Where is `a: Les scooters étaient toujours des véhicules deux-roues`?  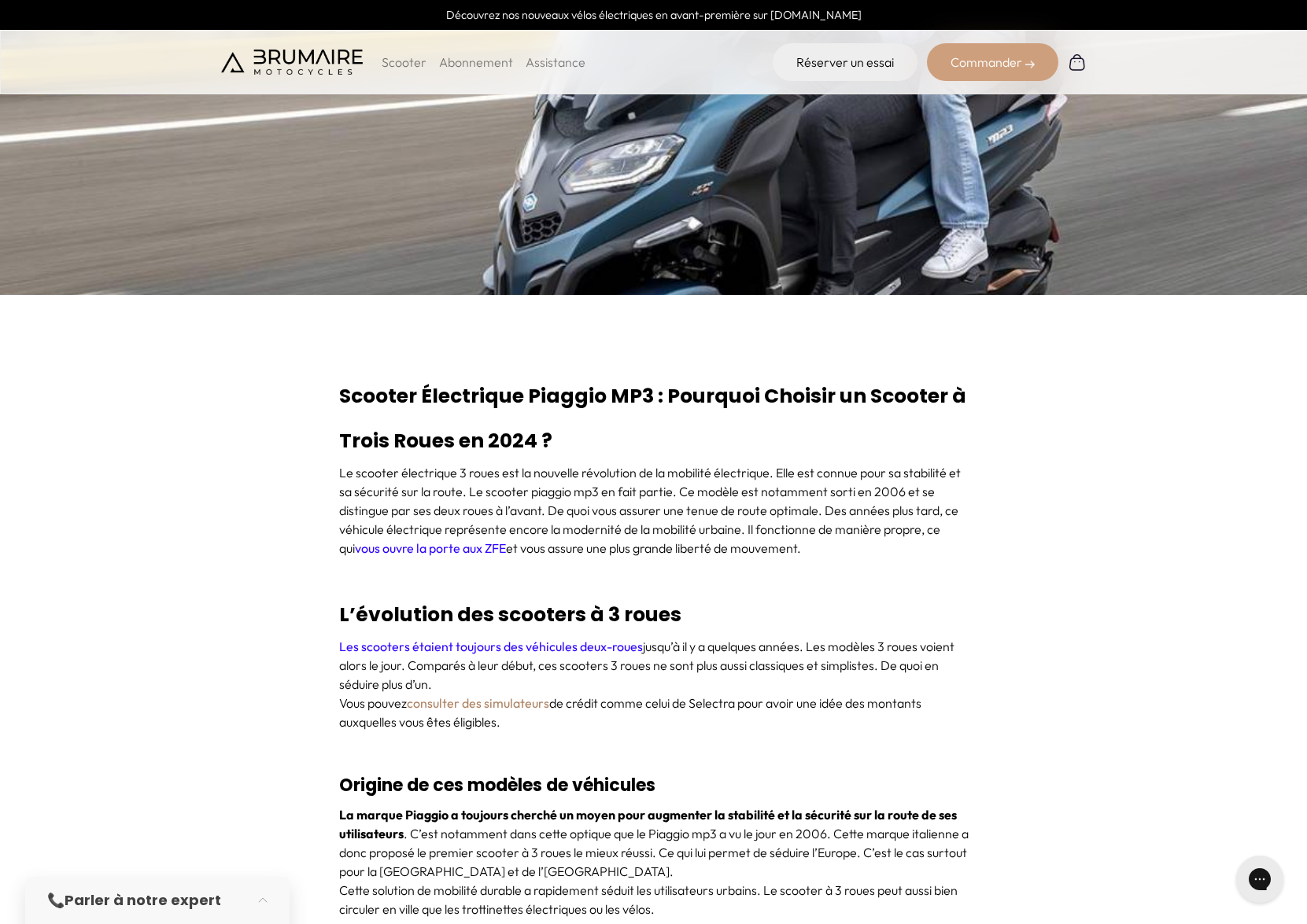
a: Les scooters étaient toujours des véhicules deux-roues is located at coordinates (491, 647).